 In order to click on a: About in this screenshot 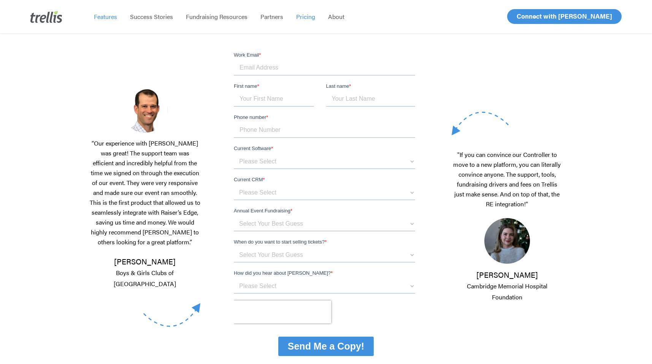, I will do `click(336, 17)`.